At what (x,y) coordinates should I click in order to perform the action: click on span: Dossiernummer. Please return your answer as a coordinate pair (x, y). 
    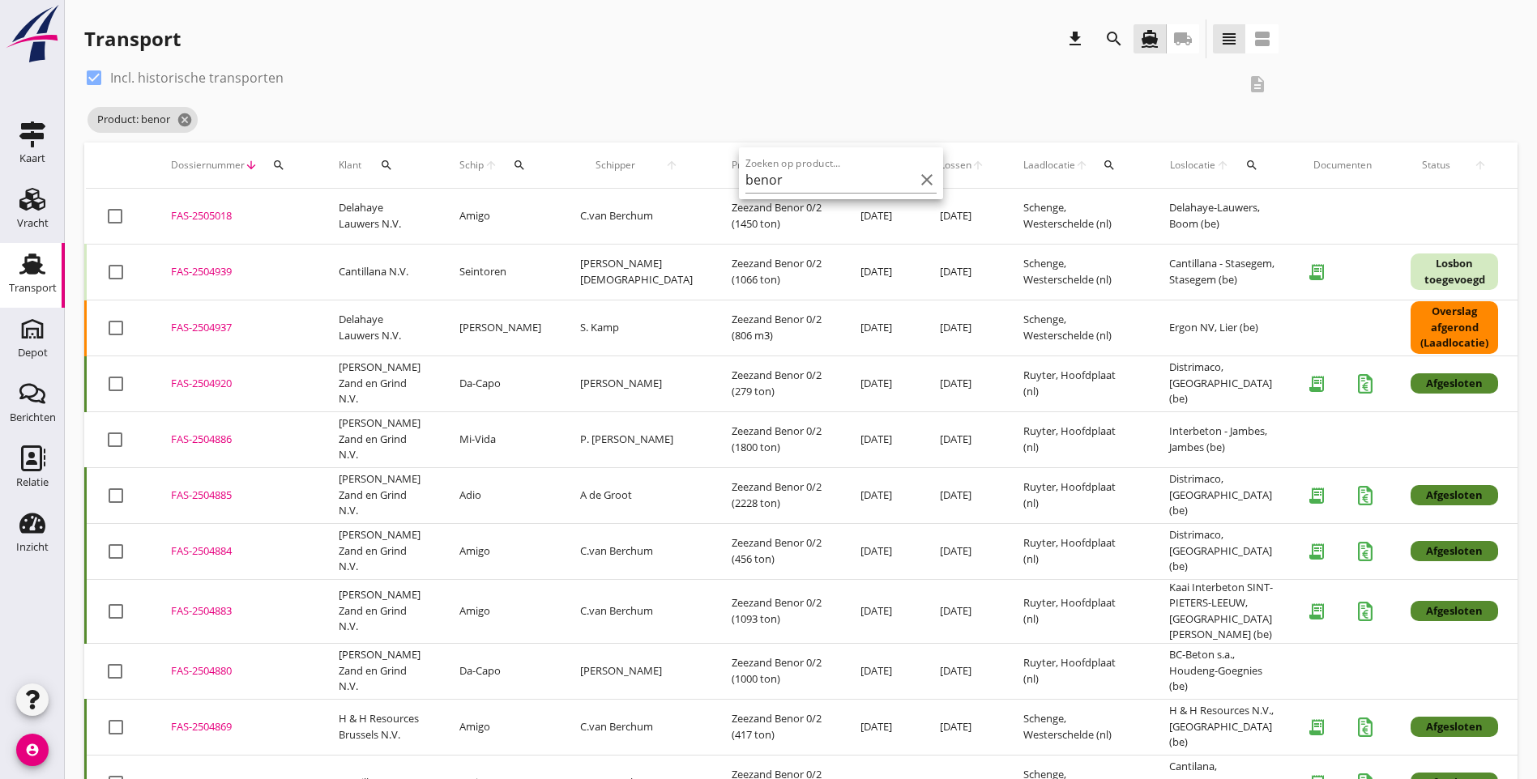
    Looking at the image, I should click on (207, 165).